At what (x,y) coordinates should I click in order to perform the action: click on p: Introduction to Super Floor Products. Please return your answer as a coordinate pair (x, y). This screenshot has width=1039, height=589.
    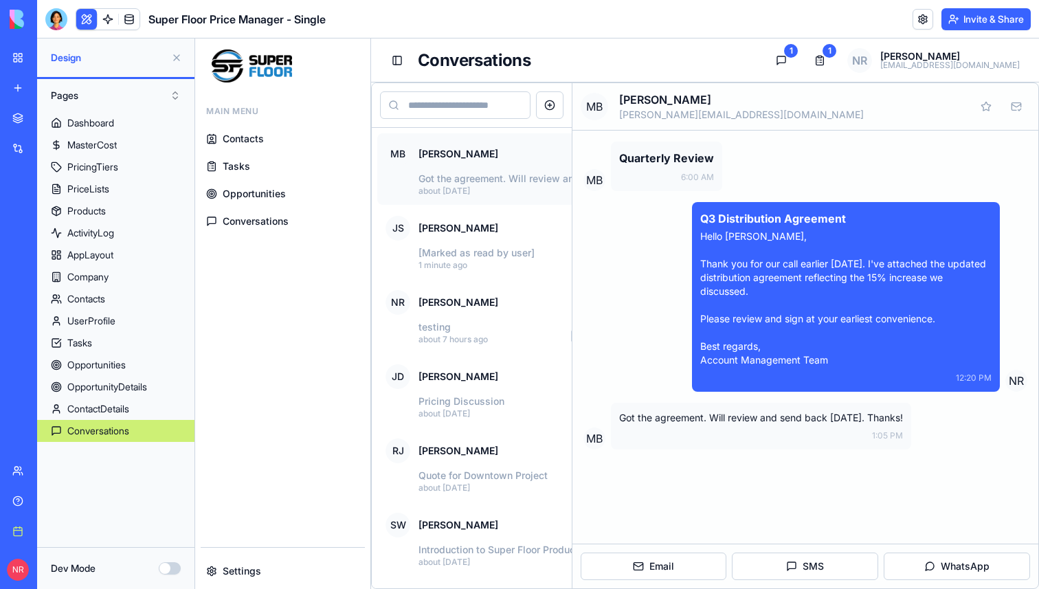
    Looking at the image, I should click on (321, 511).